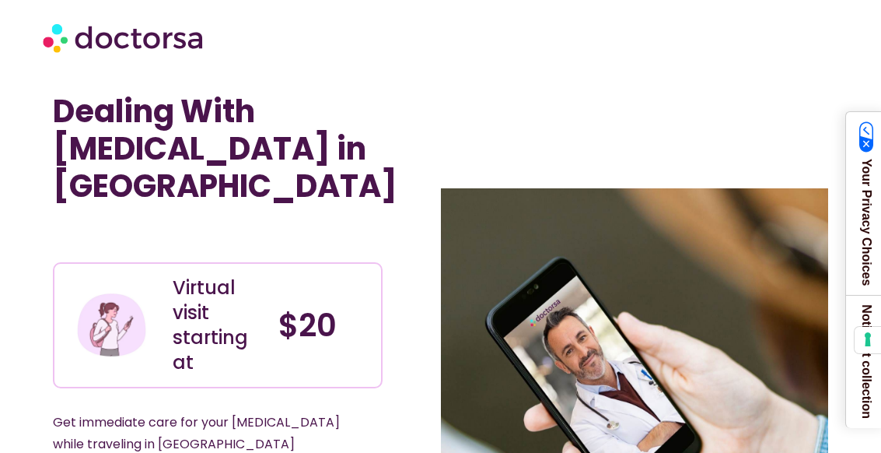 This screenshot has height=453, width=881. Describe the element at coordinates (218, 325) in the screenshot. I see `div: Virtual visit starting at` at that location.